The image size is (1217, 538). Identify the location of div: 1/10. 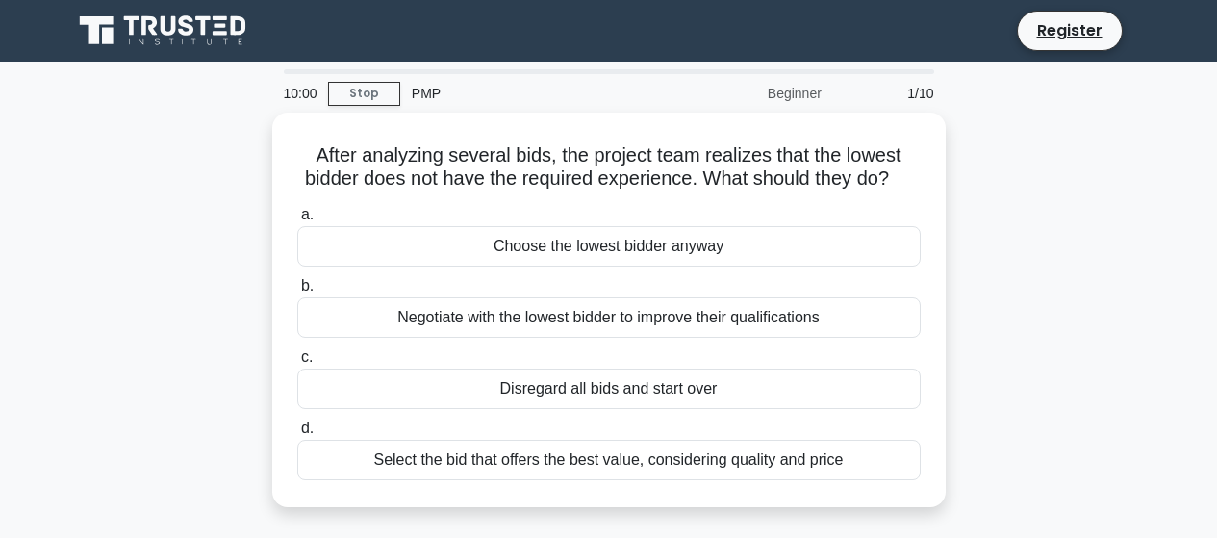
(889, 93).